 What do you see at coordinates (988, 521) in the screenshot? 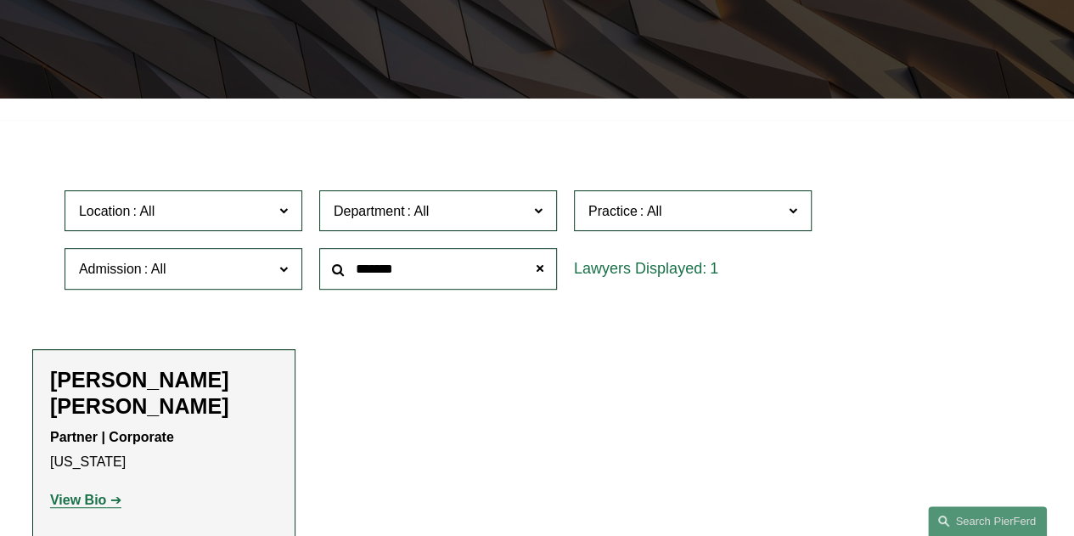
I see `a: Search this site` at bounding box center [988, 521].